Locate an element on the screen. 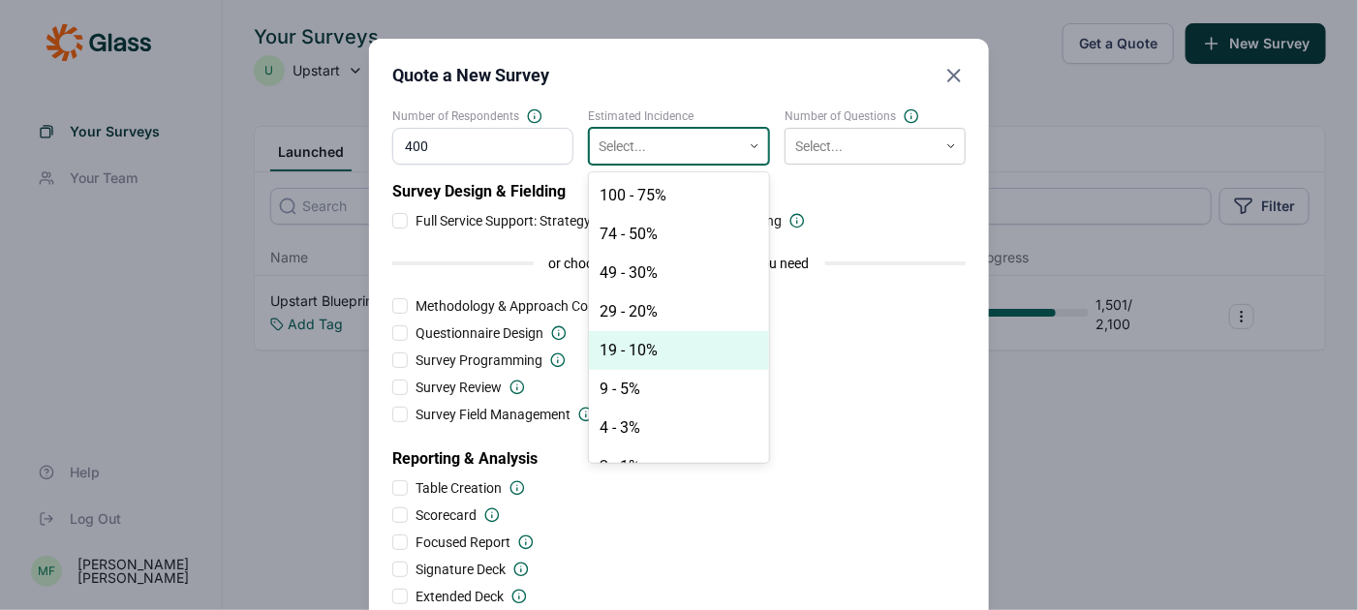 This screenshot has width=1358, height=610. h2: Reporting & Analysis is located at coordinates (679, 451).